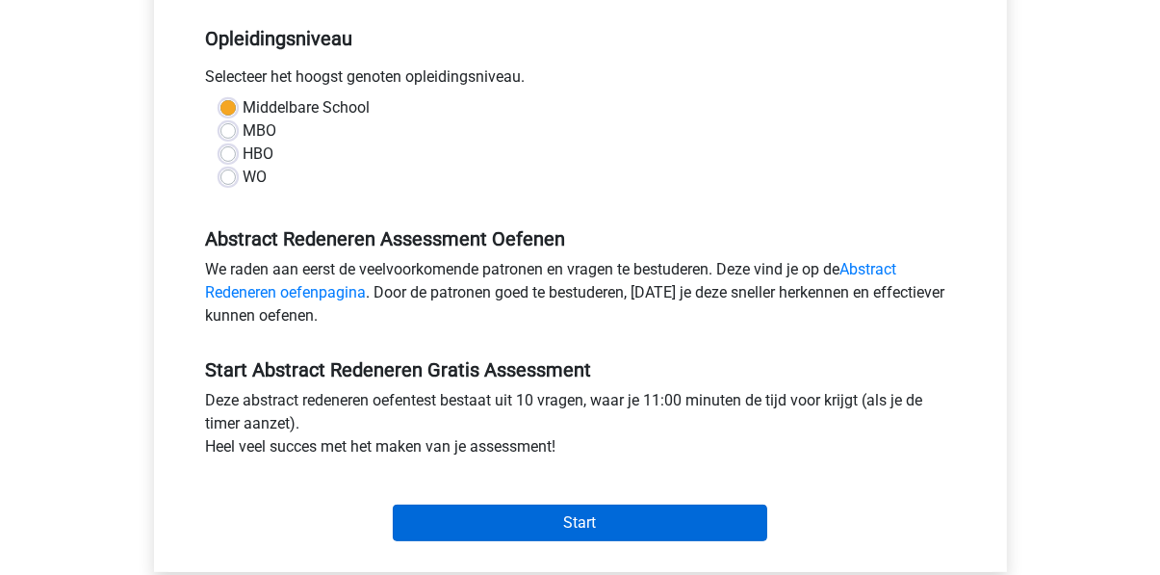 The height and width of the screenshot is (575, 1160). I want to click on h5: Start Abstract Redeneren Gratis Assessment, so click(581, 370).